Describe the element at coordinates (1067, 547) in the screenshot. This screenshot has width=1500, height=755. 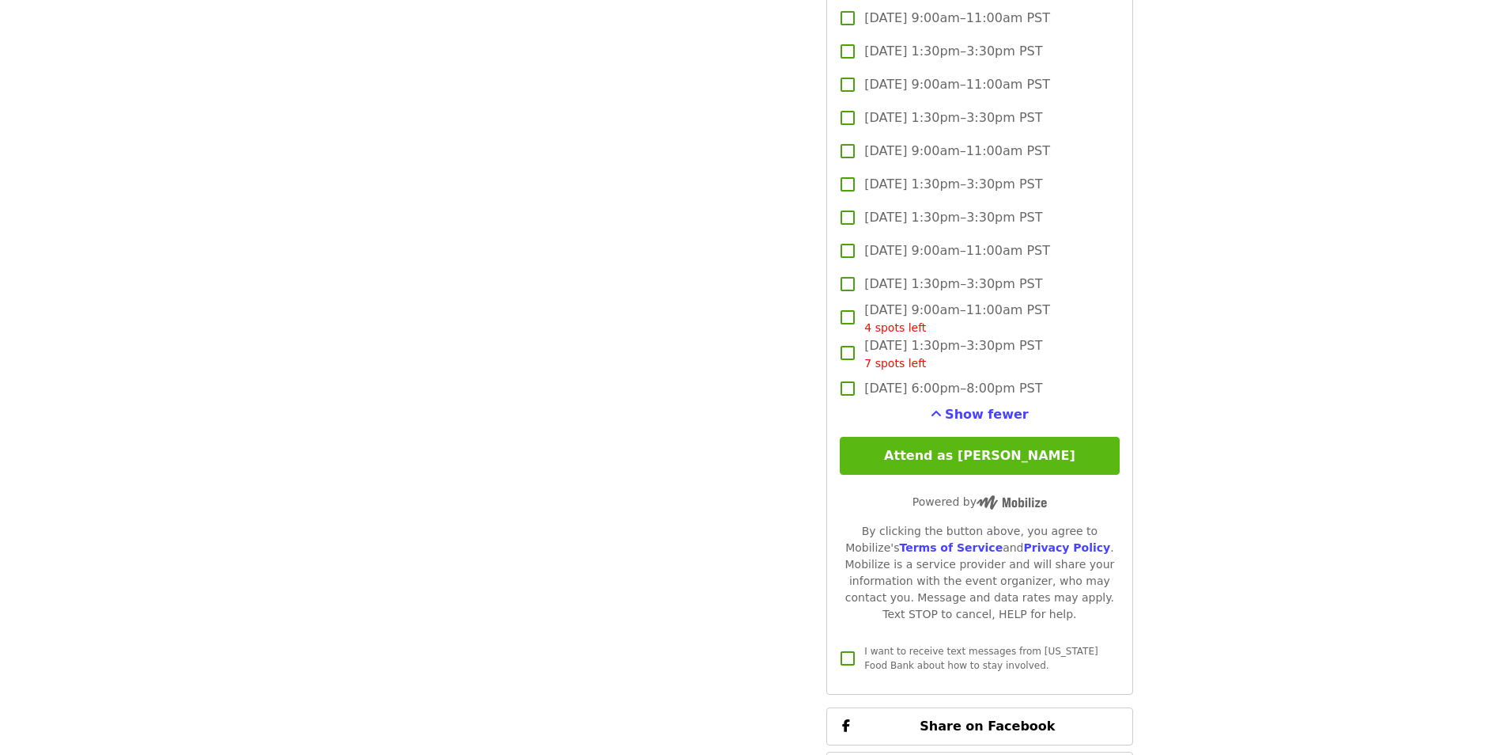
I see `a: Privacy Policy` at that location.